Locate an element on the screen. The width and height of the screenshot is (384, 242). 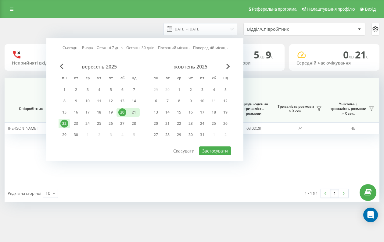
span: Вихід is located at coordinates (370, 9).